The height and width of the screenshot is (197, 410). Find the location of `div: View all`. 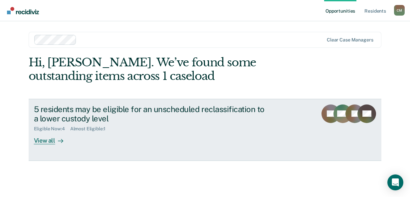

div: View all is located at coordinates (53, 138).